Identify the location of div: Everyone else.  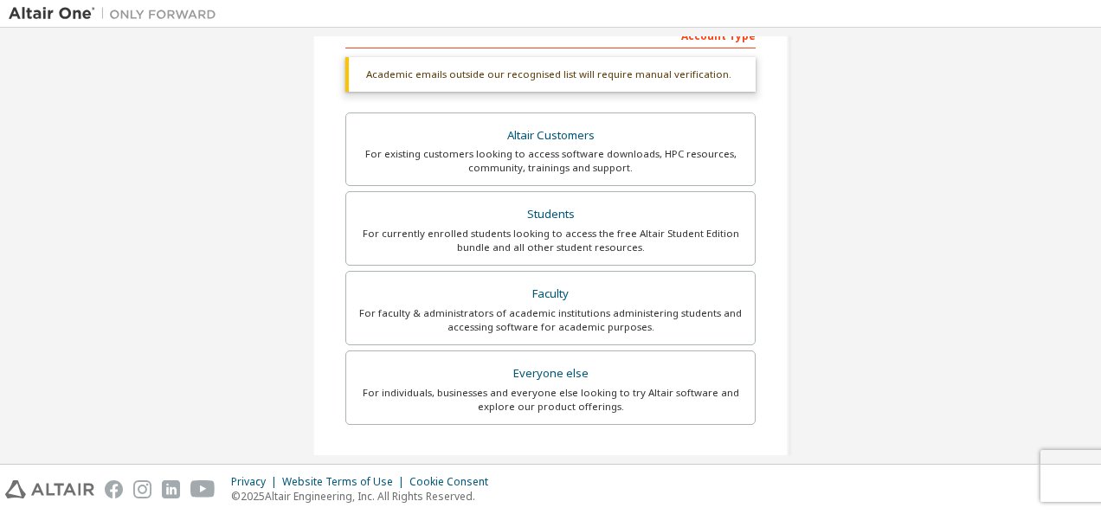
(550, 374).